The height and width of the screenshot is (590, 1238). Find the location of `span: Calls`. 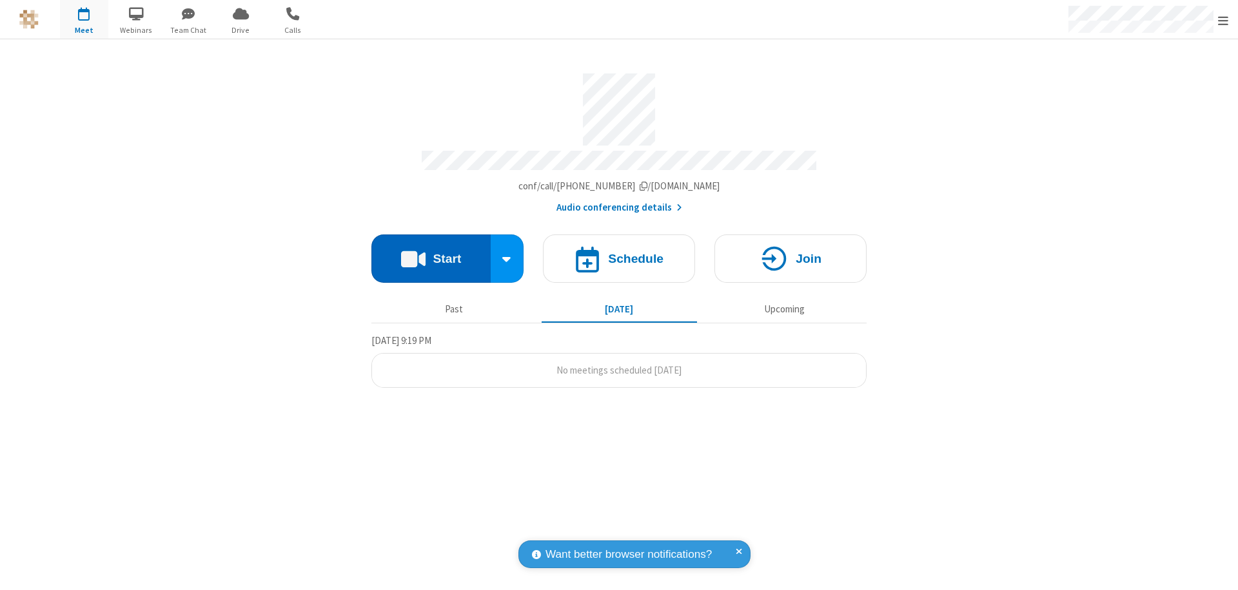

span: Calls is located at coordinates (293, 30).